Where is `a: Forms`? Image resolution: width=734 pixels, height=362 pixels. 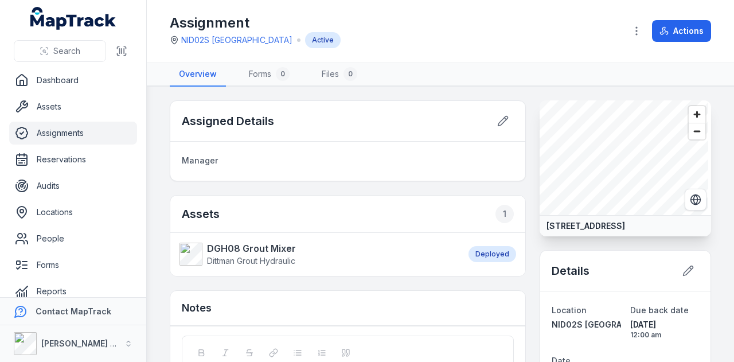 a: Forms is located at coordinates (73, 265).